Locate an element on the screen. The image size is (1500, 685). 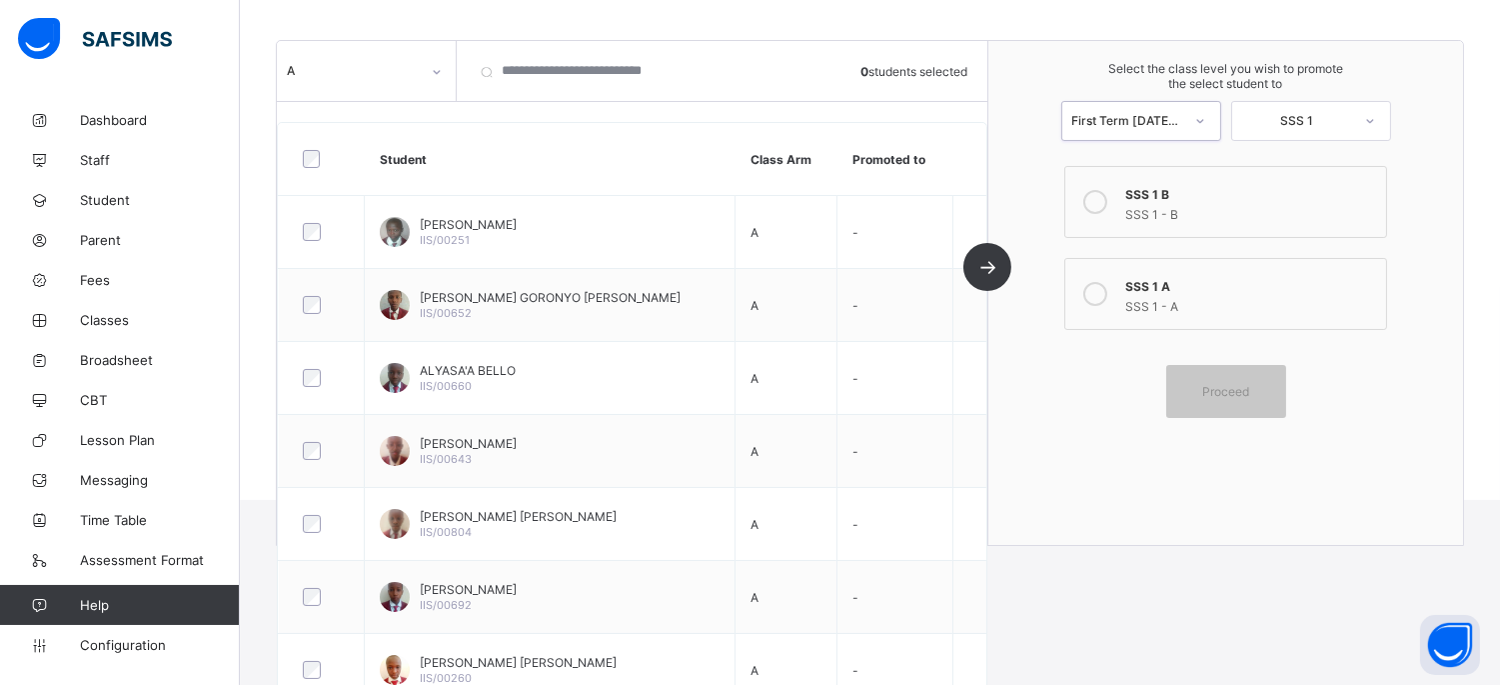
div: A is located at coordinates (353, 71).